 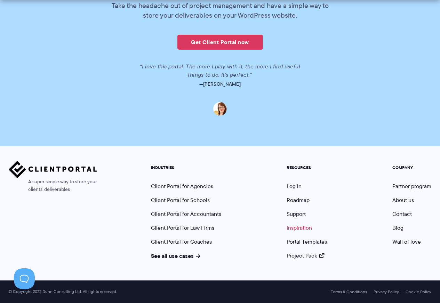 I want to click on a: Wall of love, so click(x=406, y=242).